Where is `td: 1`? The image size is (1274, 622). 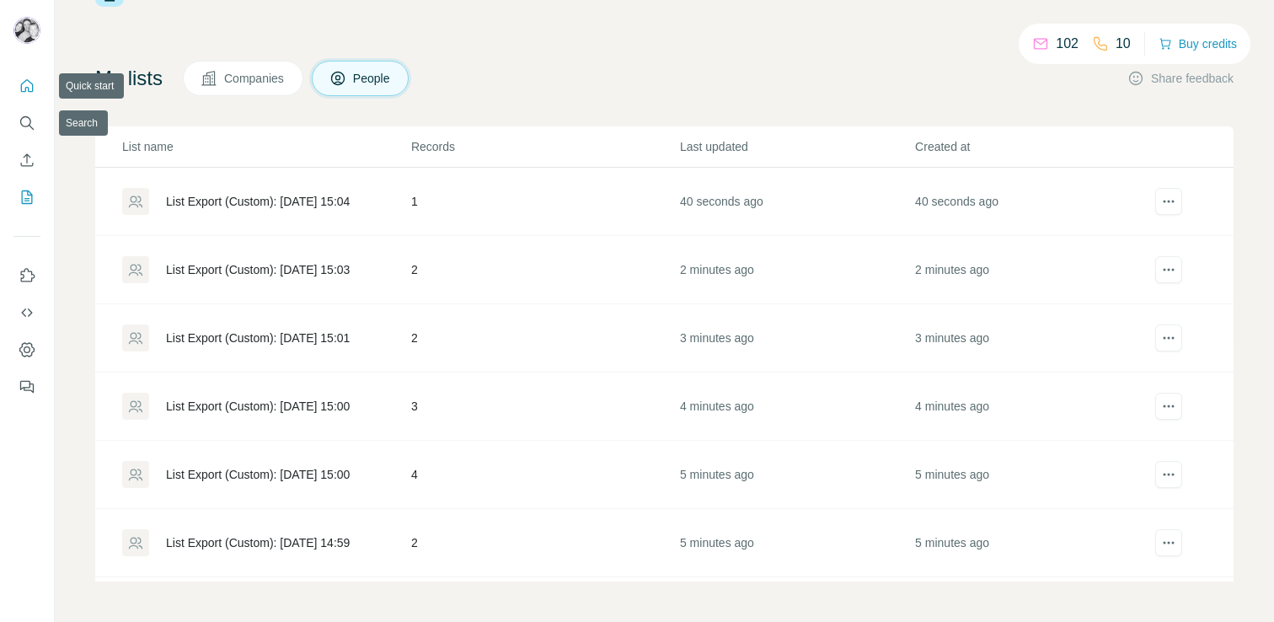 td: 1 is located at coordinates (544, 201).